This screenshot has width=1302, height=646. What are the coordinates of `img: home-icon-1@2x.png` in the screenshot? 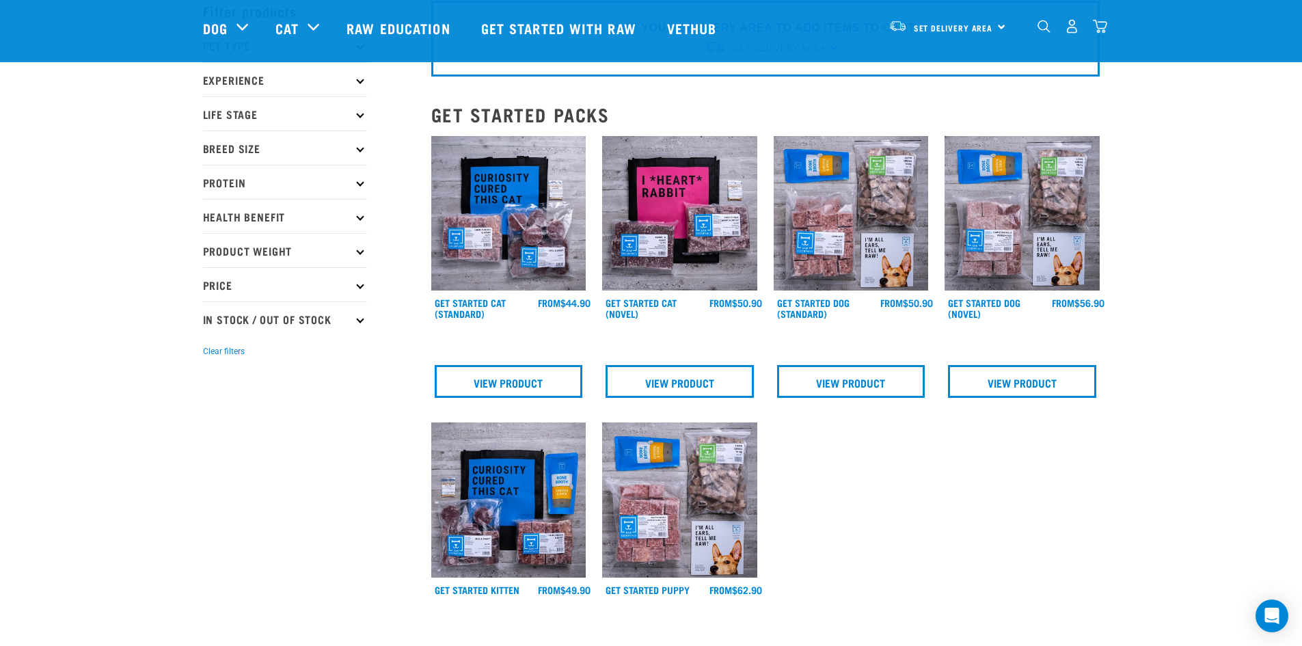 It's located at (1044, 26).